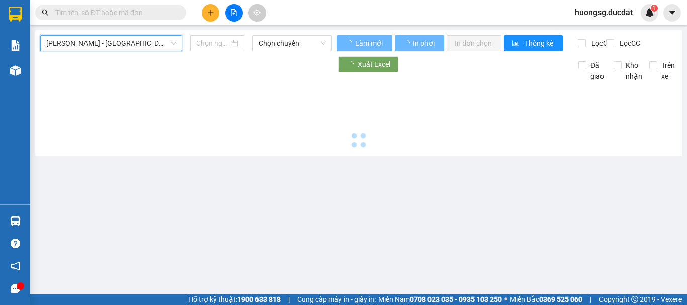 The height and width of the screenshot is (305, 687). I want to click on button: In đơn chọn, so click(474, 43).